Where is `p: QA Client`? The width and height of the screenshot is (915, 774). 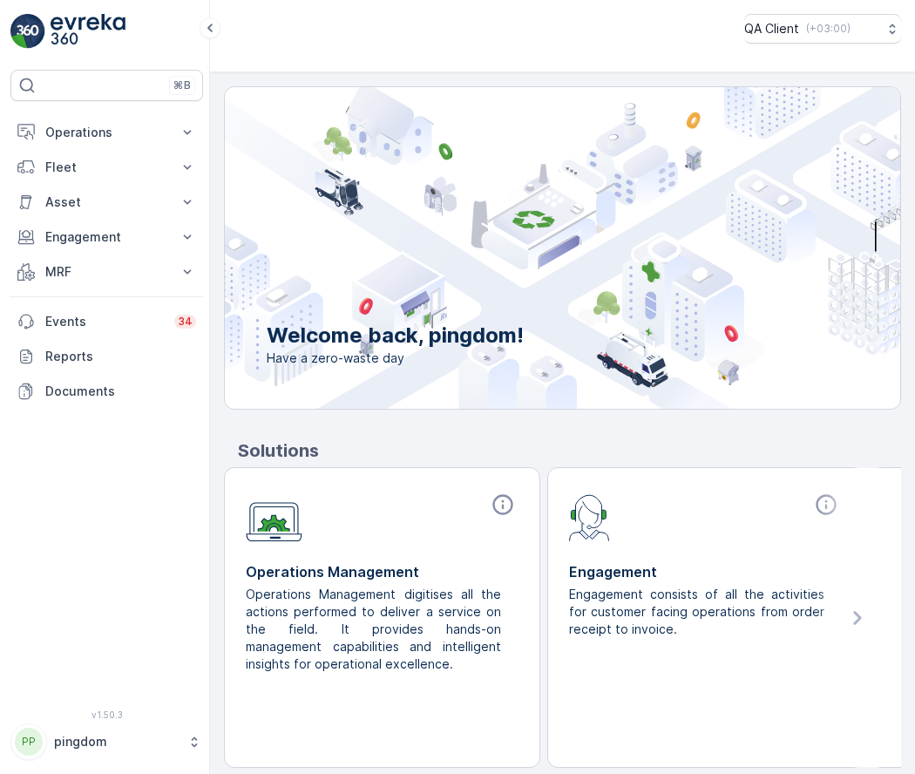 p: QA Client is located at coordinates (771, 29).